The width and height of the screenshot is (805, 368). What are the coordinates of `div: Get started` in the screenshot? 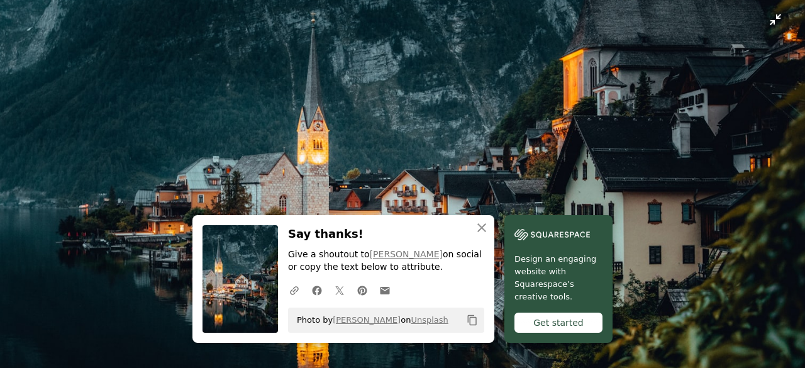 It's located at (558, 323).